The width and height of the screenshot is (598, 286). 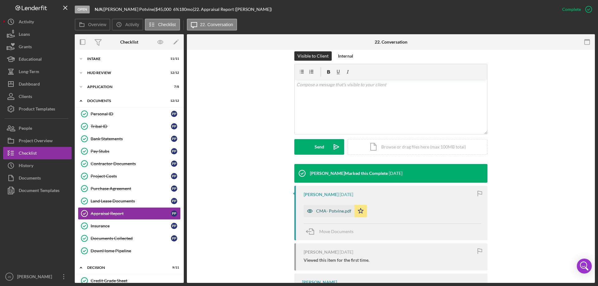 I want to click on button: Grants, so click(x=37, y=47).